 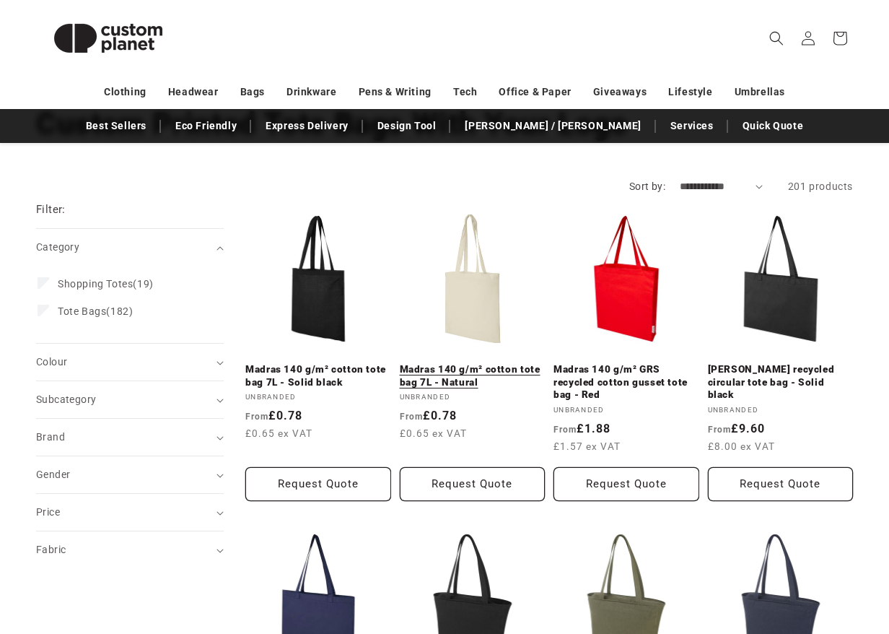 I want to click on span: Fabric, so click(x=51, y=549).